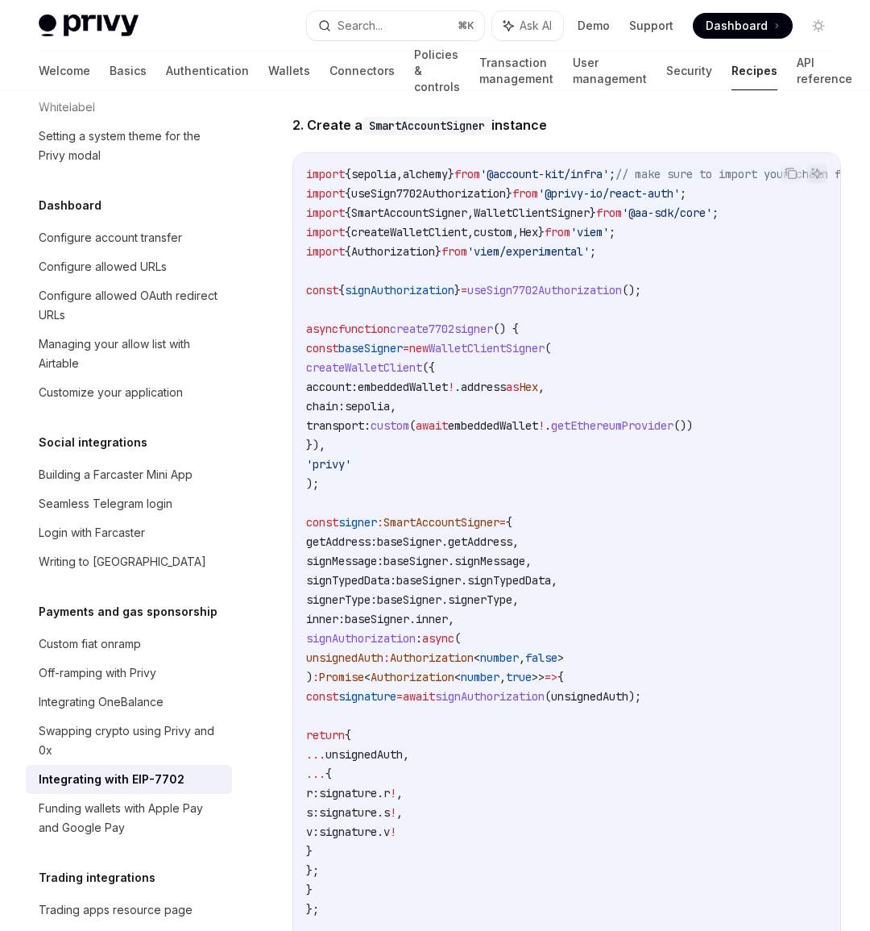 The height and width of the screenshot is (931, 870). What do you see at coordinates (651, 26) in the screenshot?
I see `a: Support` at bounding box center [651, 26].